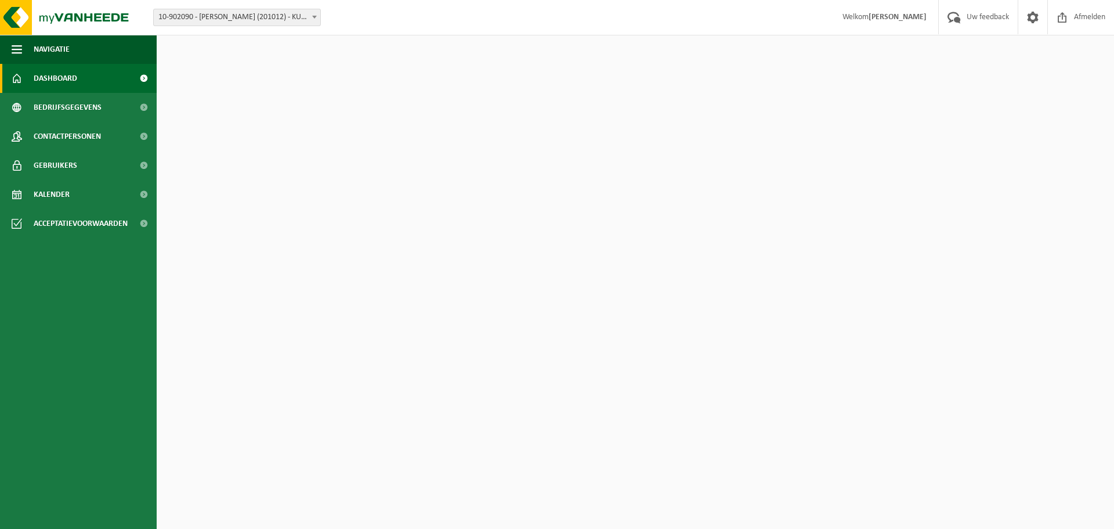 This screenshot has height=529, width=1114. What do you see at coordinates (67, 136) in the screenshot?
I see `span: Contactpersonen` at bounding box center [67, 136].